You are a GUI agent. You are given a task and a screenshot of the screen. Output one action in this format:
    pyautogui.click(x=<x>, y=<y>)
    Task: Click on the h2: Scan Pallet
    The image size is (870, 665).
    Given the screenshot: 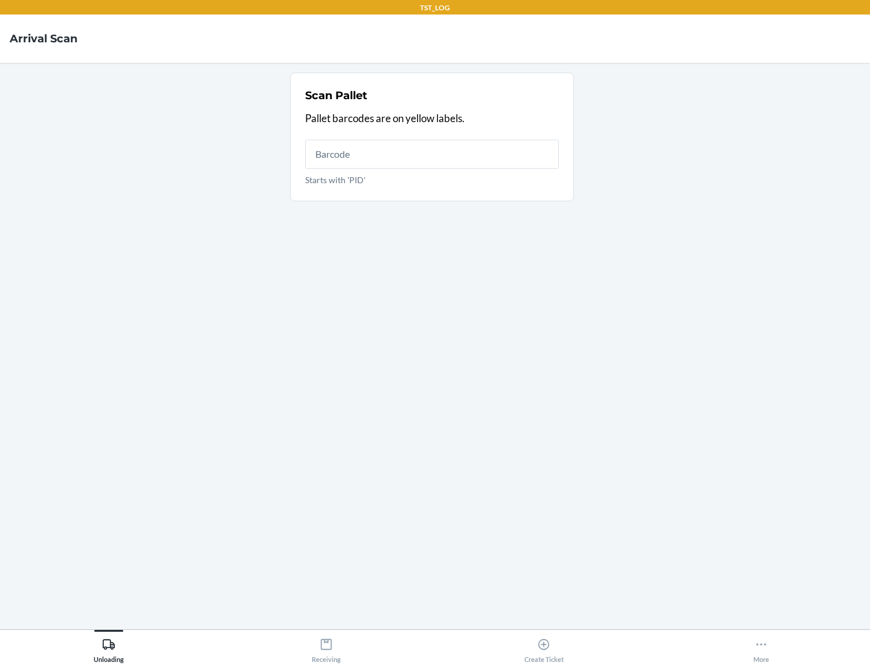 What is the action you would take?
    pyautogui.click(x=336, y=95)
    